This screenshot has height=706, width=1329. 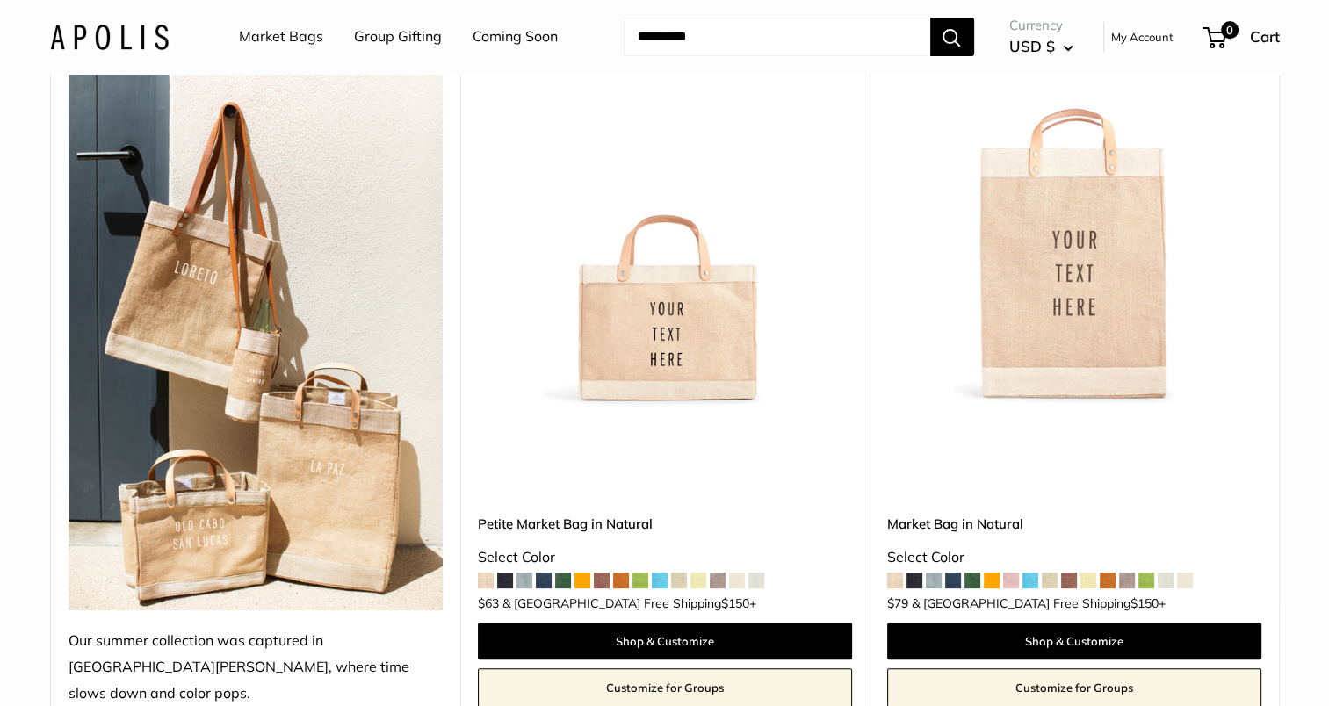 I want to click on a: Group Gifting, so click(x=398, y=37).